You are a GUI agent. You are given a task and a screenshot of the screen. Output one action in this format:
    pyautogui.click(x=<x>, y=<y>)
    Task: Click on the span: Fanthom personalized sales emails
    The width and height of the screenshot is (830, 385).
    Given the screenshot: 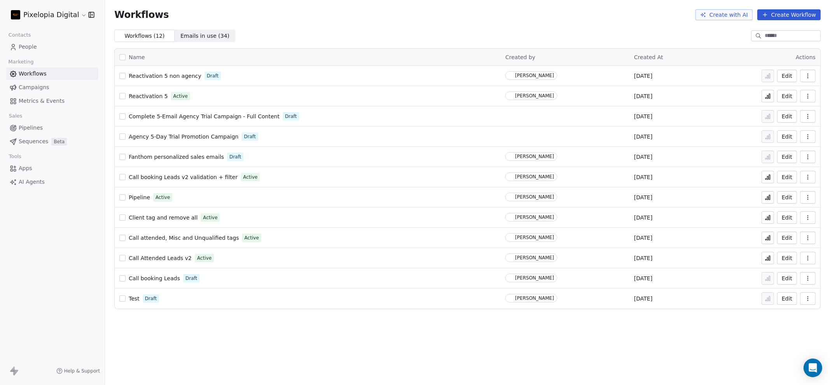 What is the action you would take?
    pyautogui.click(x=176, y=157)
    